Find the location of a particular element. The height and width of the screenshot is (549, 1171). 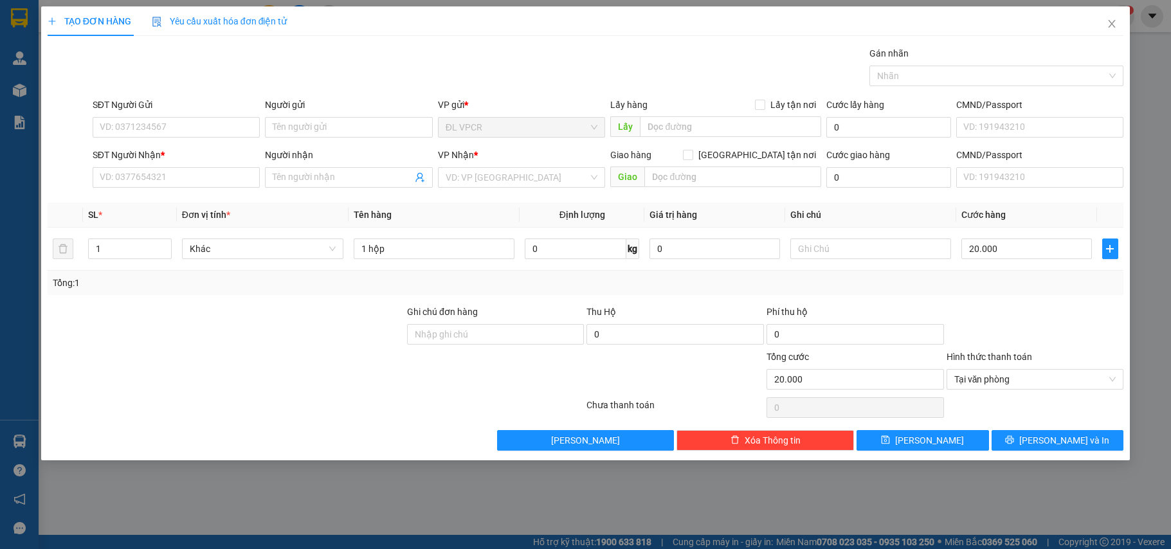

span: Giá trị hàng is located at coordinates (673, 215).